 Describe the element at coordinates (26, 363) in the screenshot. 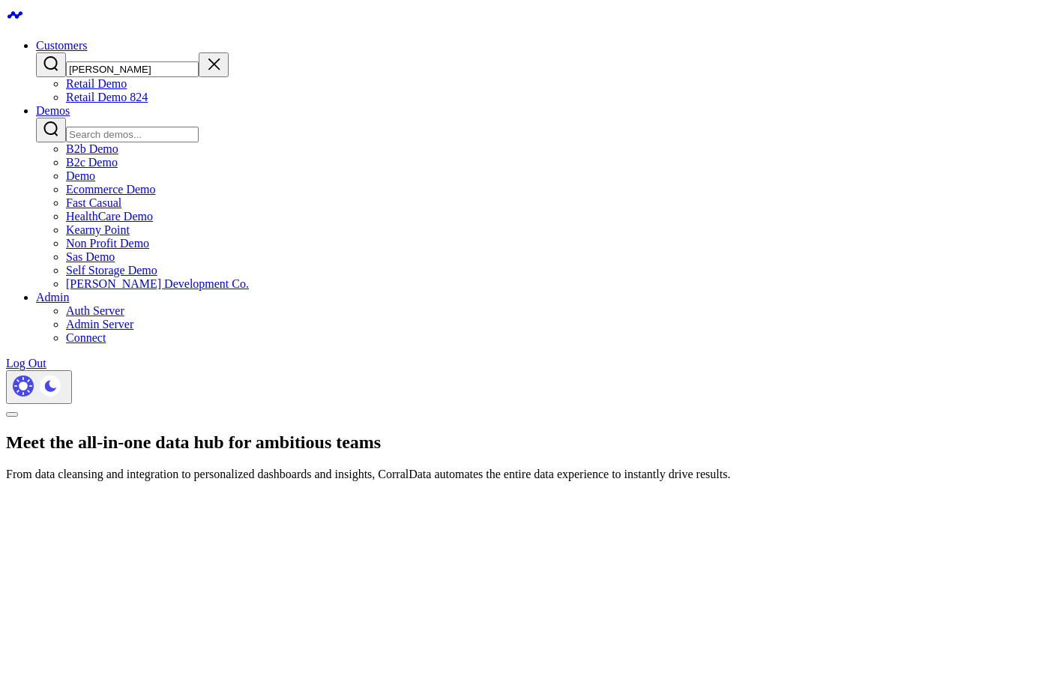

I see `a: Log Out` at that location.